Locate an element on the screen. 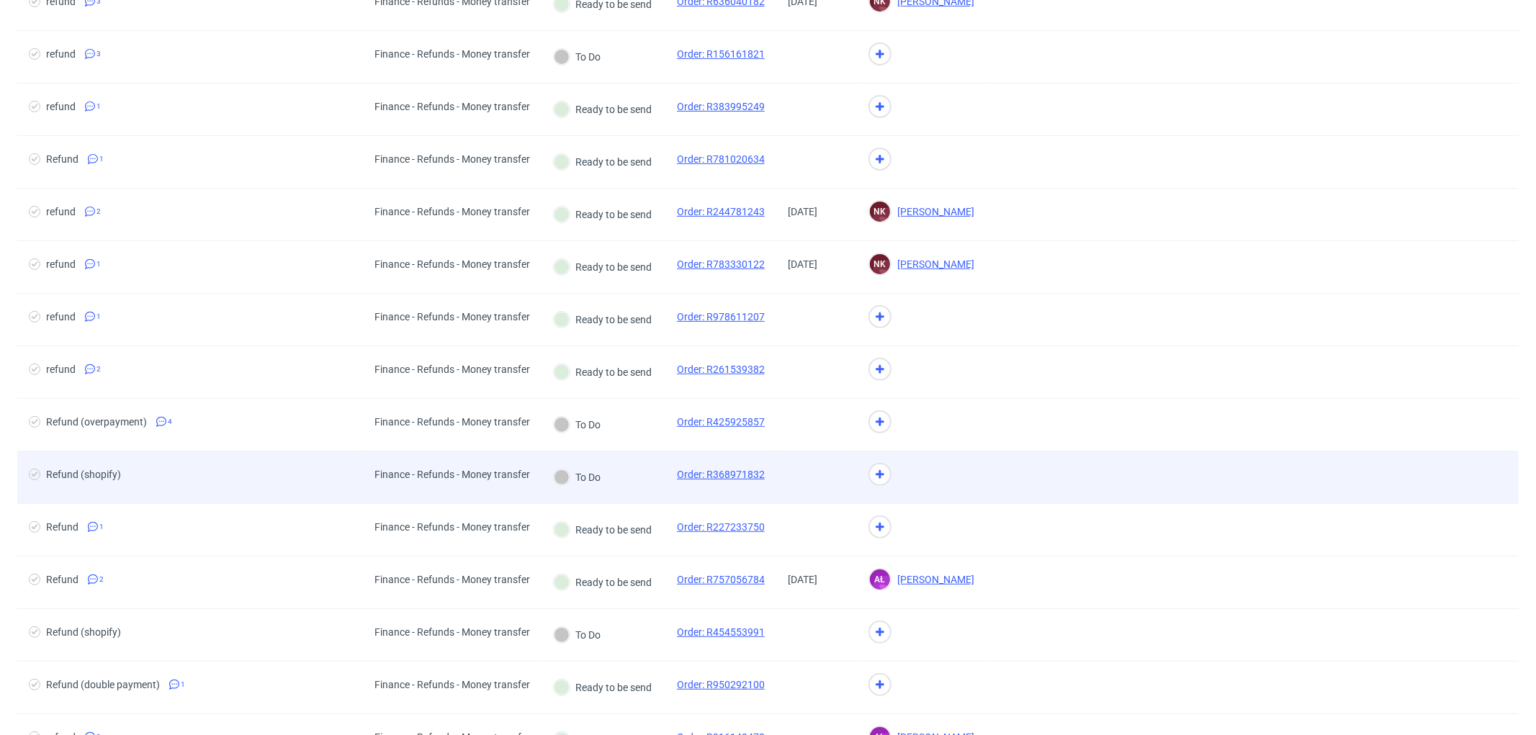 The image size is (1536, 735). a: Order: R156161821 is located at coordinates (721, 54).